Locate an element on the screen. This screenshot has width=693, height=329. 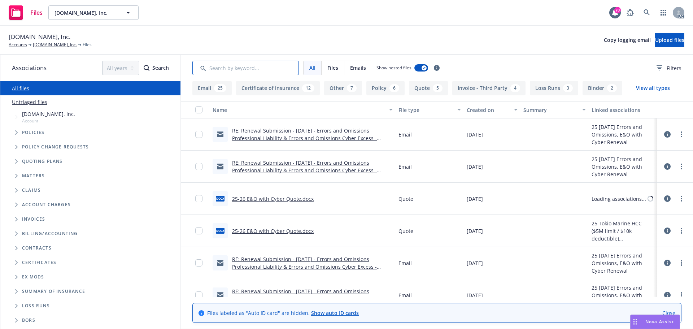
span: Emails is located at coordinates (358, 68).